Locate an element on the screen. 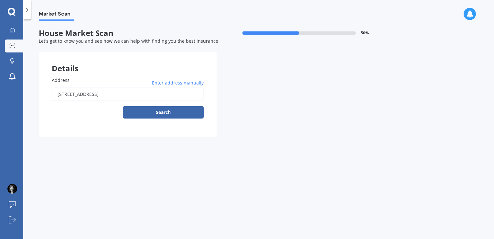 This screenshot has height=239, width=494. span: Market Scan is located at coordinates (57, 15).